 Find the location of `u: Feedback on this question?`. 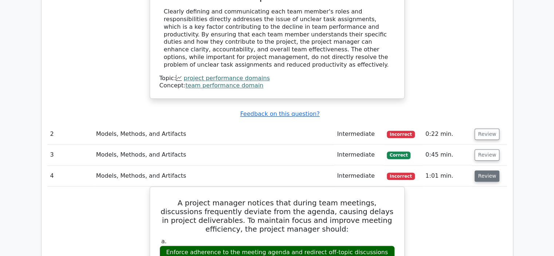

u: Feedback on this question? is located at coordinates (280, 114).